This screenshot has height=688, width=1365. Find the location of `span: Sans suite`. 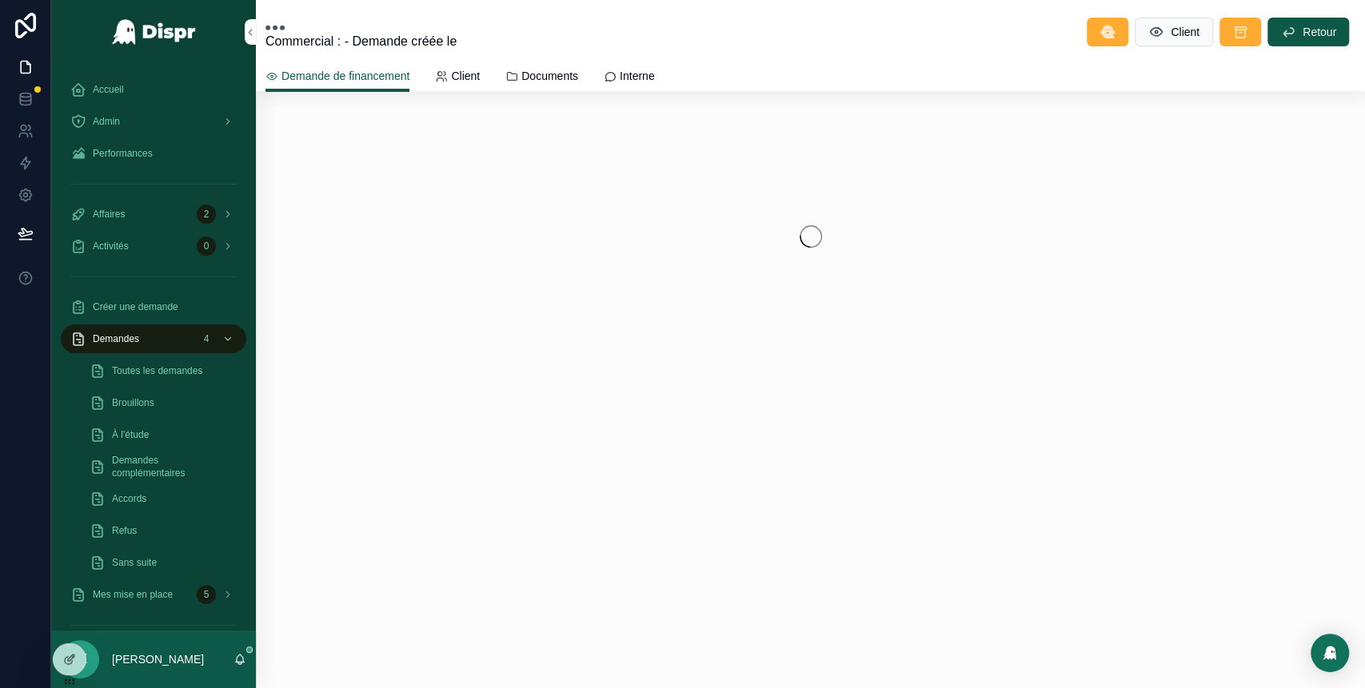

span: Sans suite is located at coordinates (134, 563).